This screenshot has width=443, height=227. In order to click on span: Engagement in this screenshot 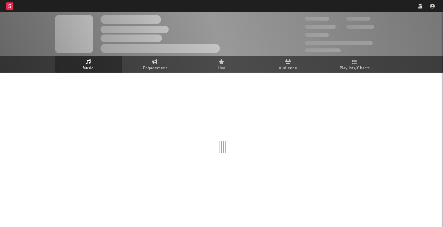, I will do `click(155, 68)`.